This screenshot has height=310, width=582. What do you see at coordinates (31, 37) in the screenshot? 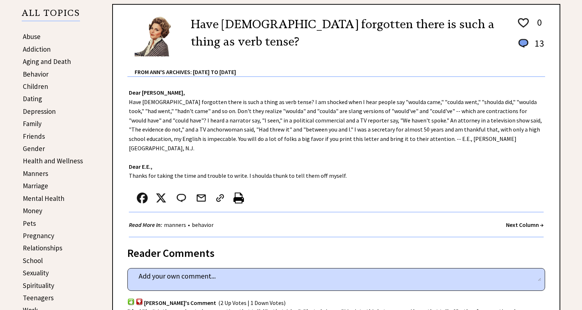
I see `a: Abuse` at bounding box center [31, 37].